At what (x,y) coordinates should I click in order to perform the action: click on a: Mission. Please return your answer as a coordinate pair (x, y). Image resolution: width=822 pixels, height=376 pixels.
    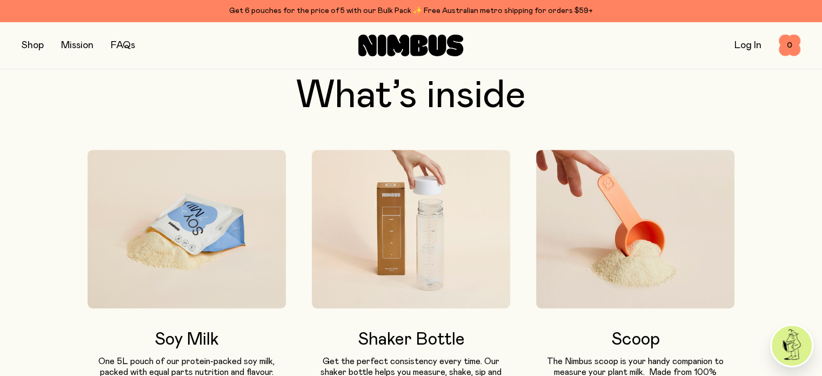
    Looking at the image, I should click on (77, 45).